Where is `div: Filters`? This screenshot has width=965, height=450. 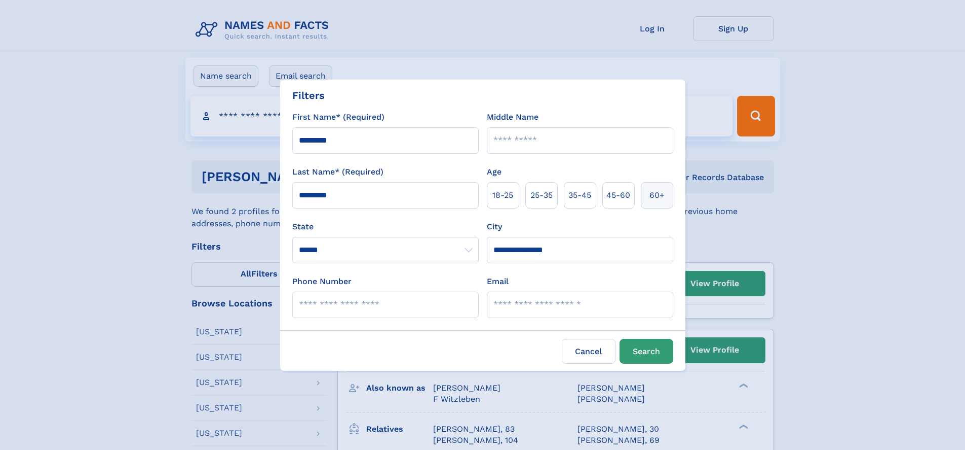 div: Filters is located at coordinates (309, 95).